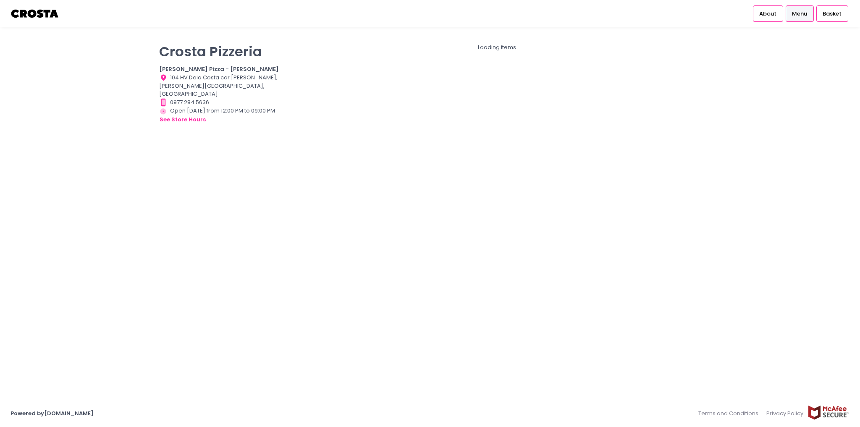 Image resolution: width=860 pixels, height=427 pixels. Describe the element at coordinates (35, 13) in the screenshot. I see `img: logo` at that location.